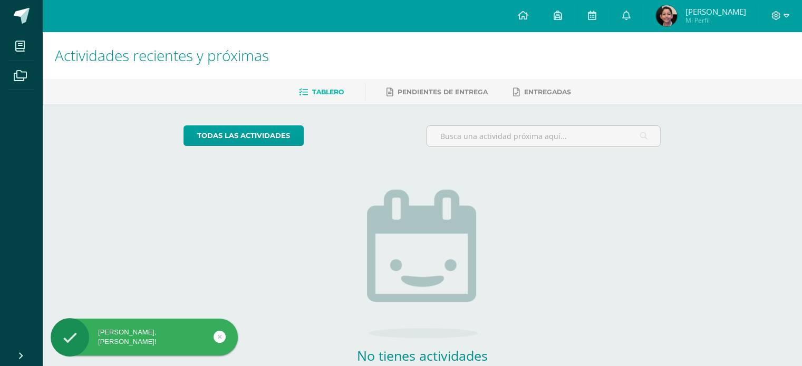  Describe the element at coordinates (437, 92) in the screenshot. I see `a: Pendientes de entrega` at that location.